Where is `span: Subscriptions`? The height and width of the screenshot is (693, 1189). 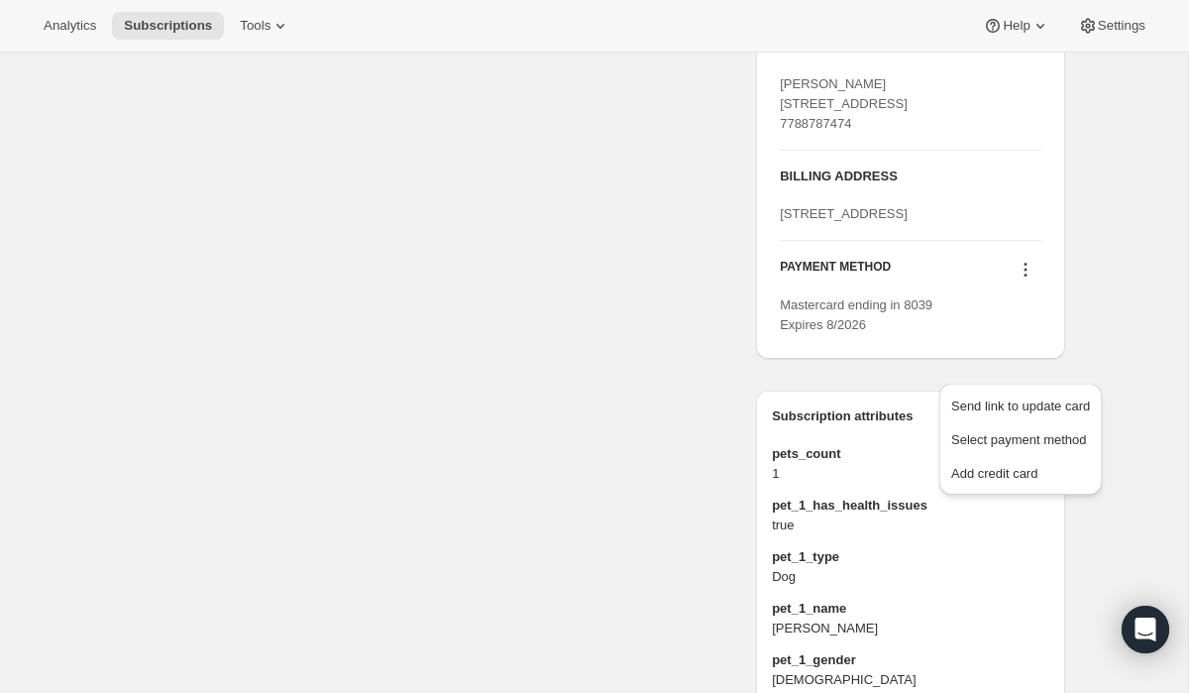
span: Subscriptions is located at coordinates (167, 26).